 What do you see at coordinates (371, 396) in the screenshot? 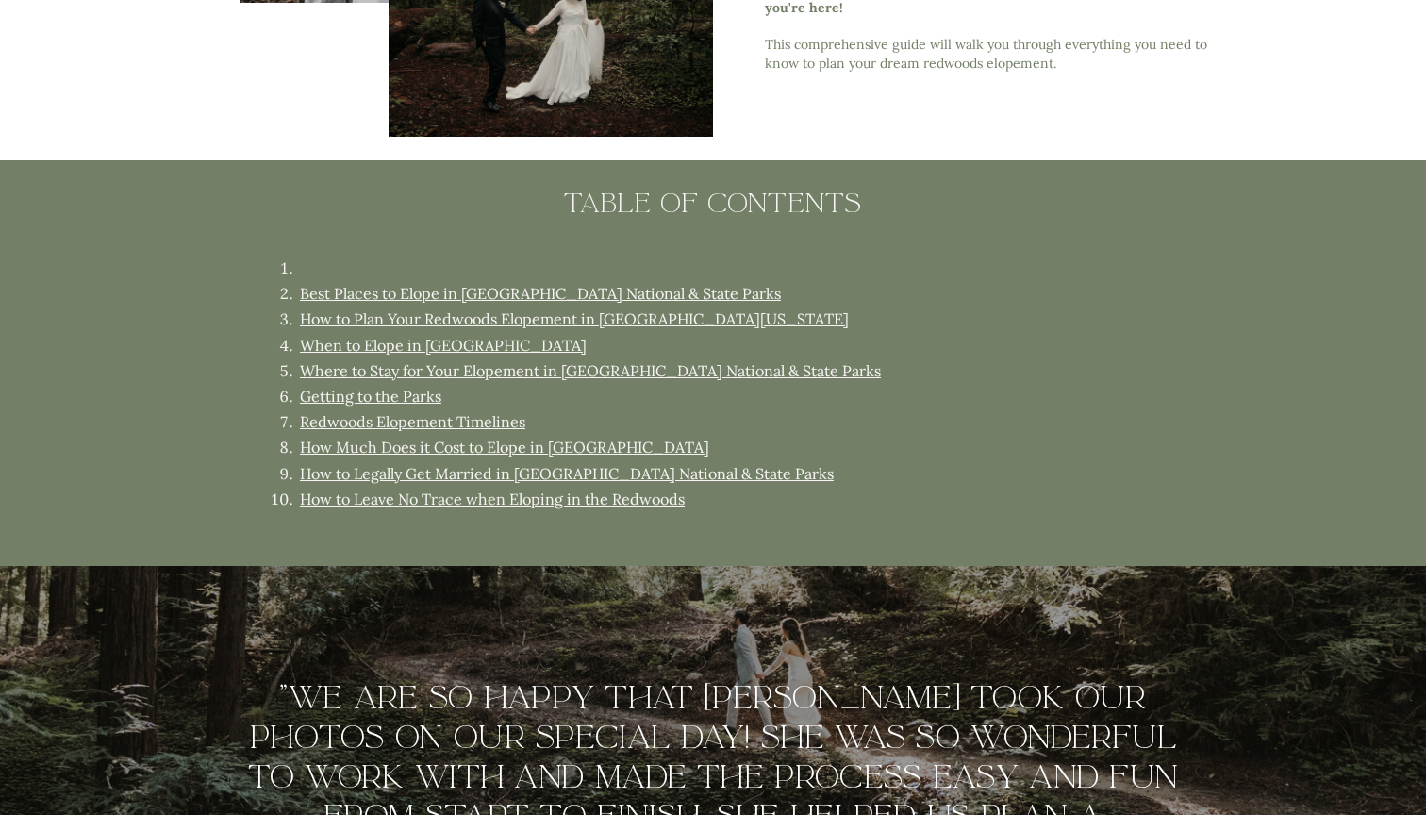
I see `a: Getting to the Parks` at bounding box center [371, 396].